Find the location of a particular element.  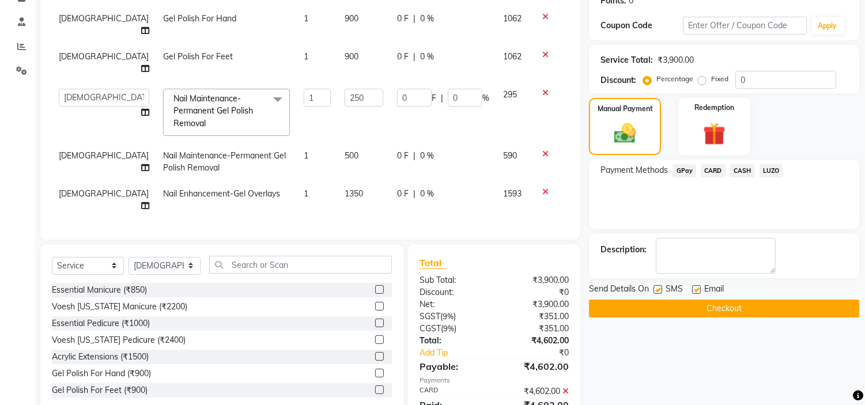

div: Payments is located at coordinates (494, 380).